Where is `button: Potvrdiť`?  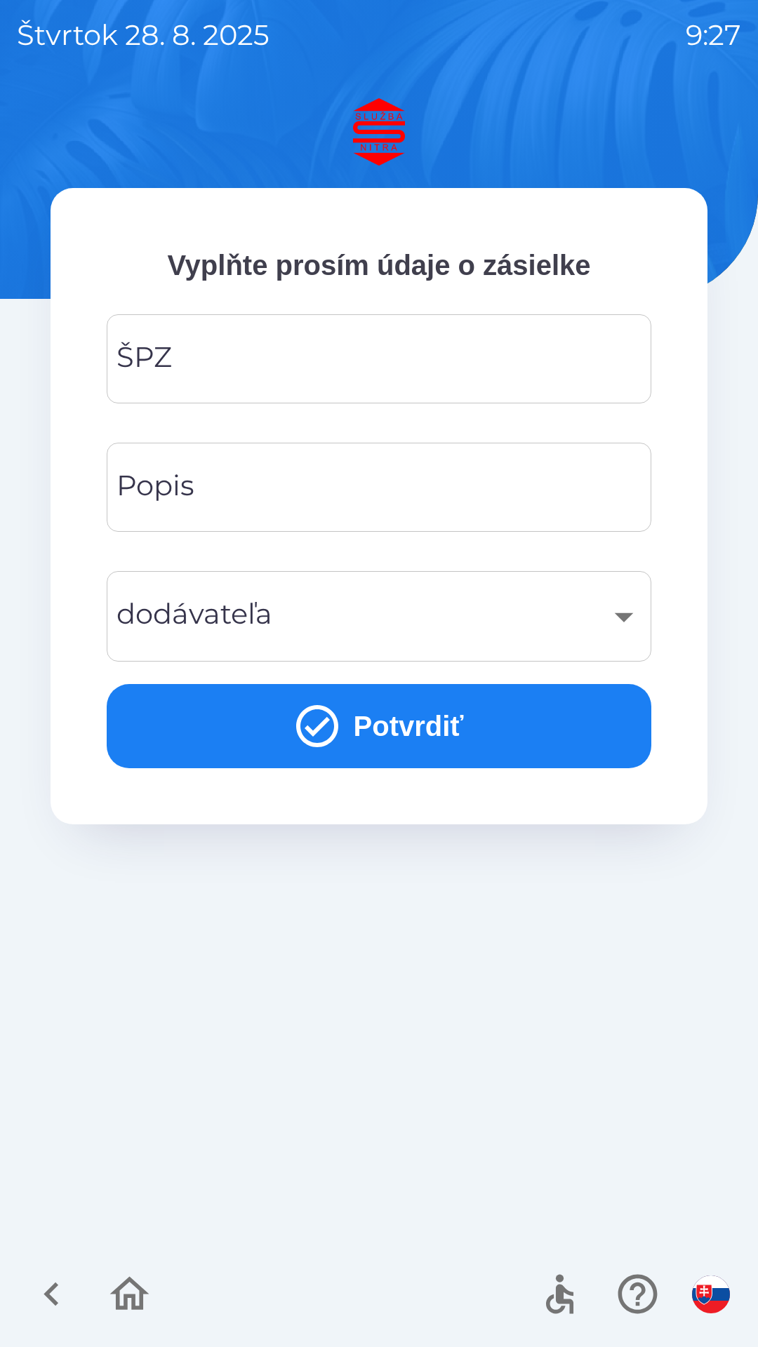
button: Potvrdiť is located at coordinates (379, 726).